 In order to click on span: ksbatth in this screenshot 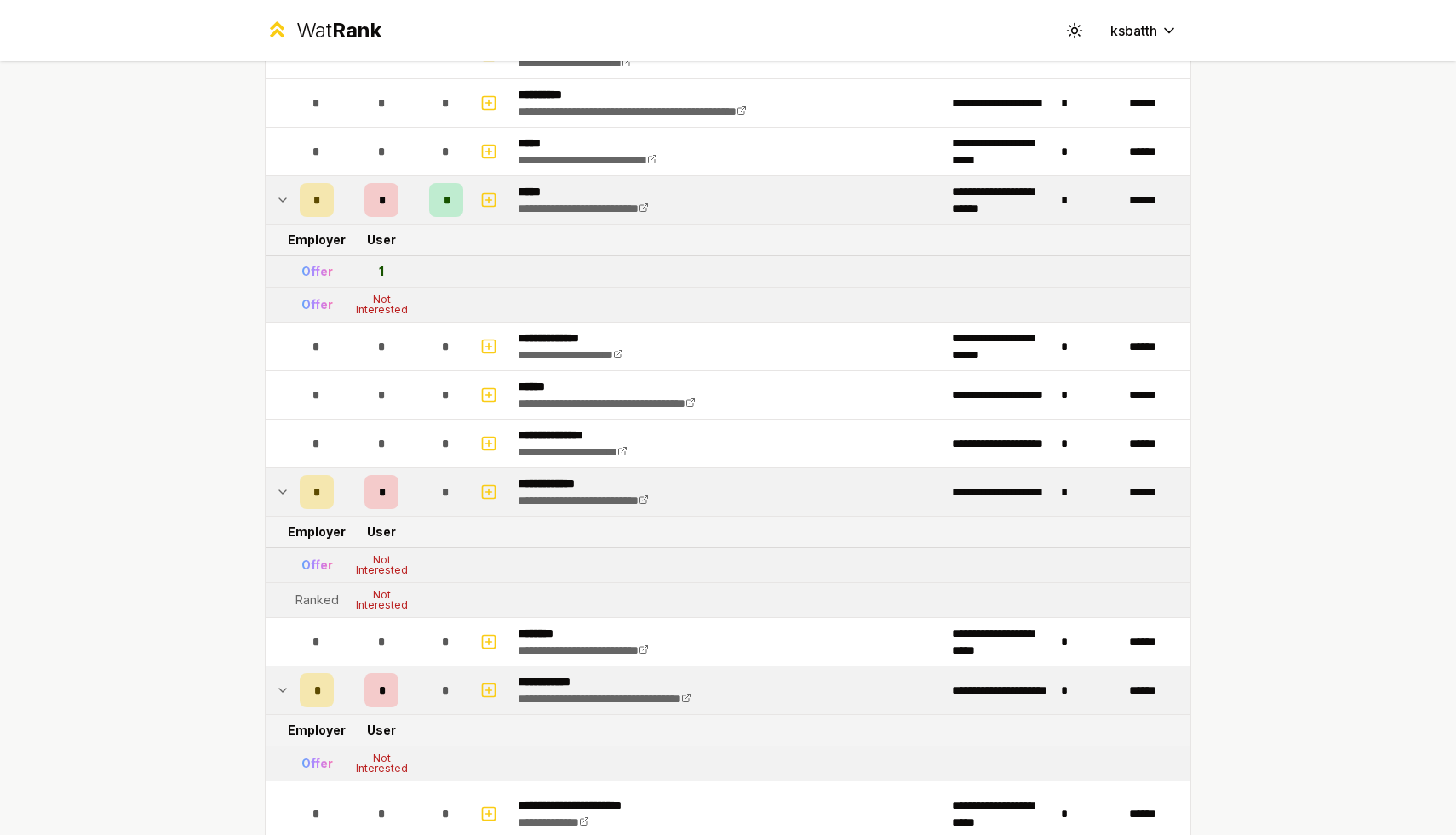, I will do `click(1133, 31)`.